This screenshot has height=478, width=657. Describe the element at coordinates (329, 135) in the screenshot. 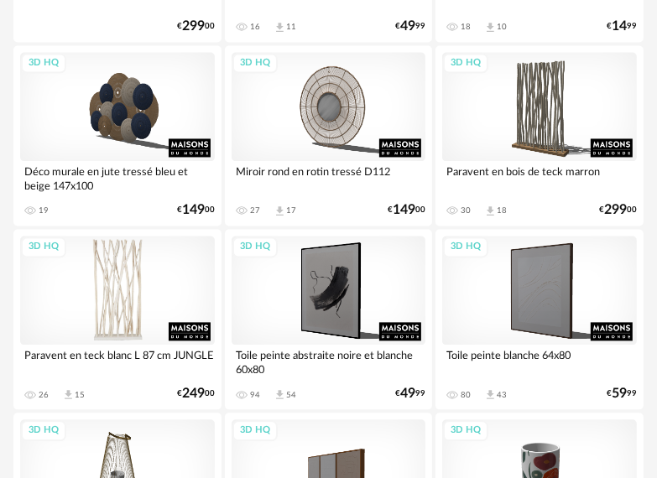

I see `a: 3D HQ Miroir rond en rotin tressé D112 27 Download icon 17 €14900` at that location.